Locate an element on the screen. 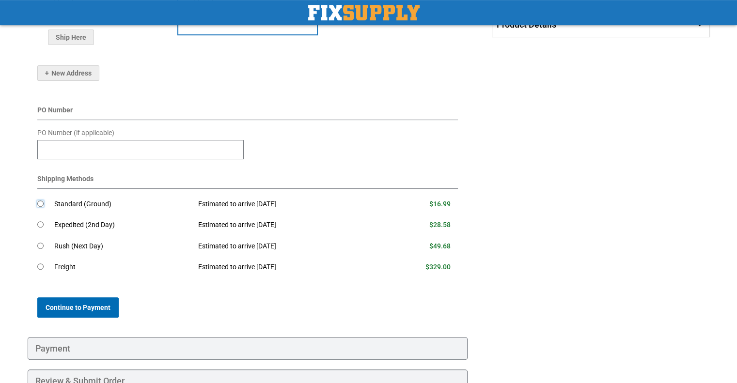  td: Freight is located at coordinates (123, 267).